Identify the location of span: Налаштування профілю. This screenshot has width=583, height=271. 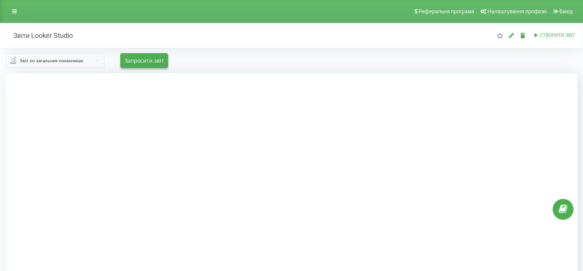
(517, 11).